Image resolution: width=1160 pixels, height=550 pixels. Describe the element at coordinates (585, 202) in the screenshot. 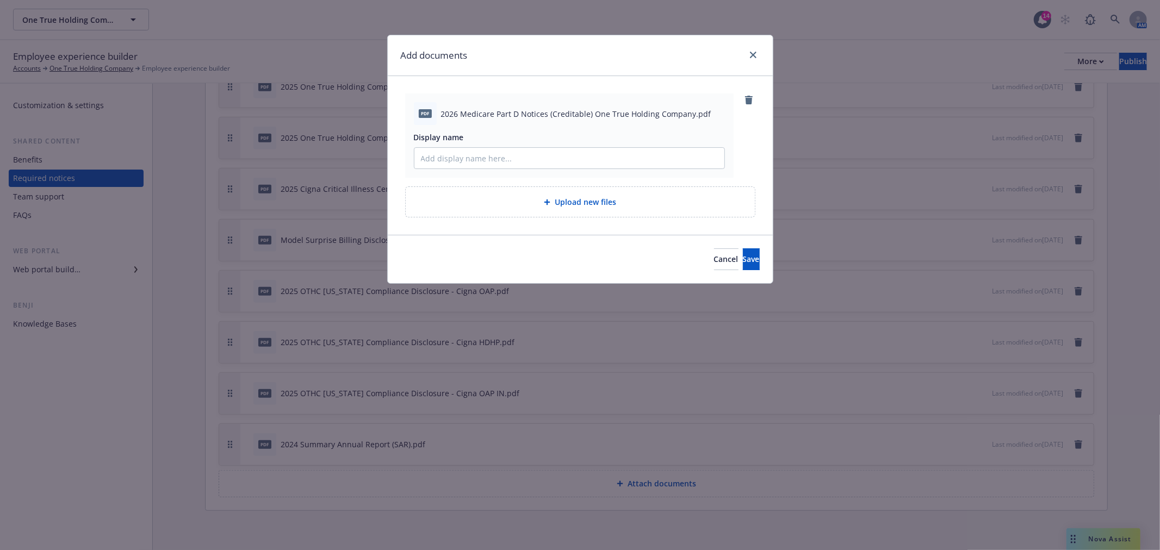

I see `span: Upload new files` at that location.